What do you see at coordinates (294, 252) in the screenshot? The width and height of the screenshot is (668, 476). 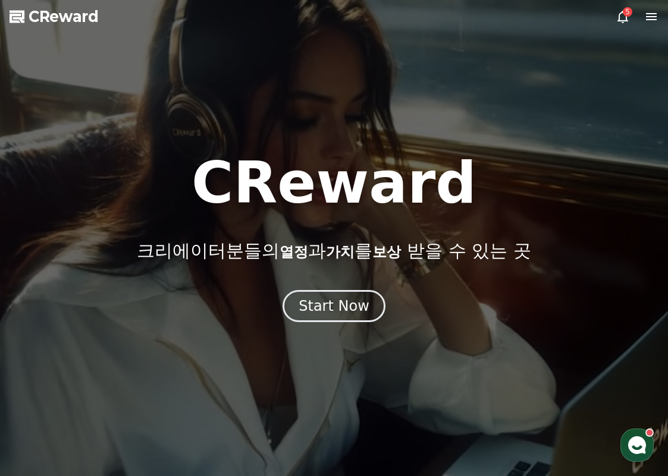 I see `span: 열정` at bounding box center [294, 252].